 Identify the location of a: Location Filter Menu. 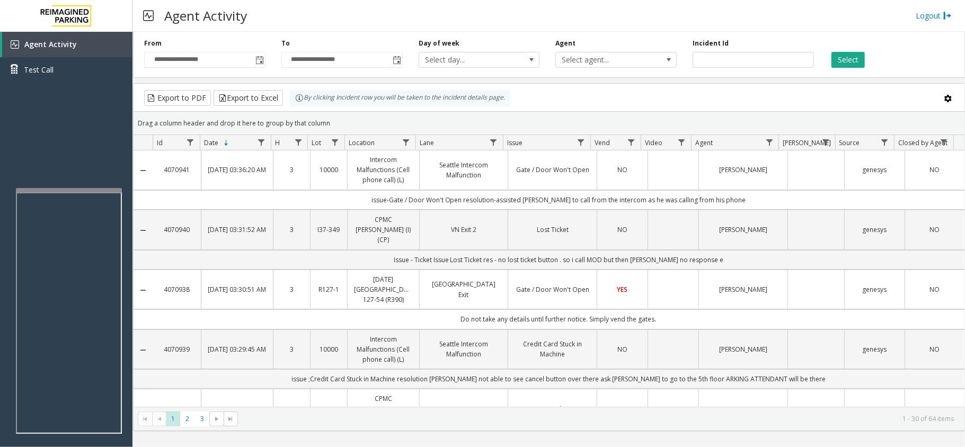
(406, 142).